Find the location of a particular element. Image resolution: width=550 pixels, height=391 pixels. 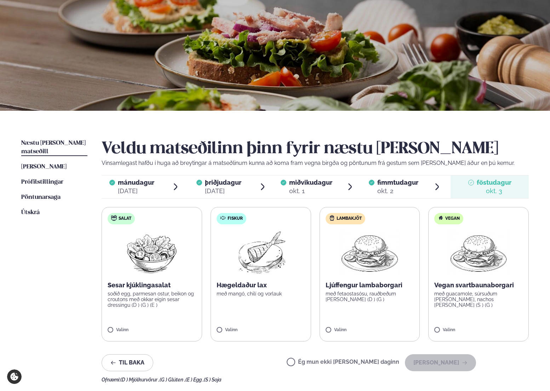

a: Prófílstillingar is located at coordinates (42, 182).